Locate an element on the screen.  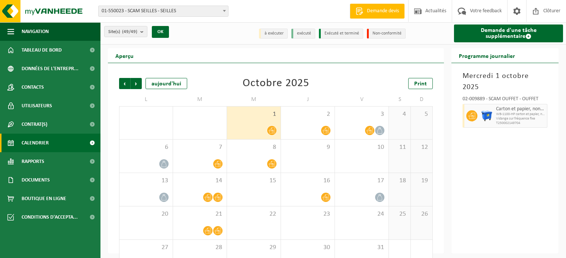
span: 9 is located at coordinates (307, 148).